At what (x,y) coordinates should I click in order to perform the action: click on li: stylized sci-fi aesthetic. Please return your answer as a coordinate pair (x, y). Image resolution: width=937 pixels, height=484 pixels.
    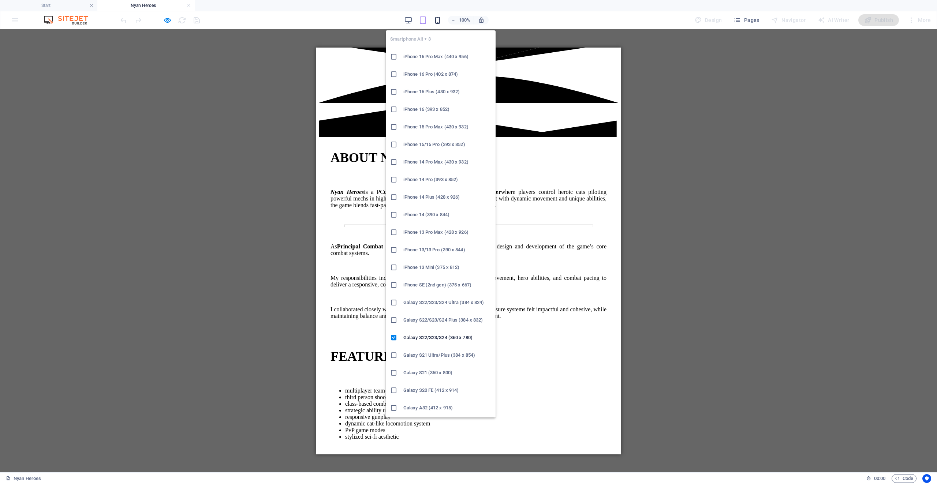
    Looking at the image, I should click on (160, 389).